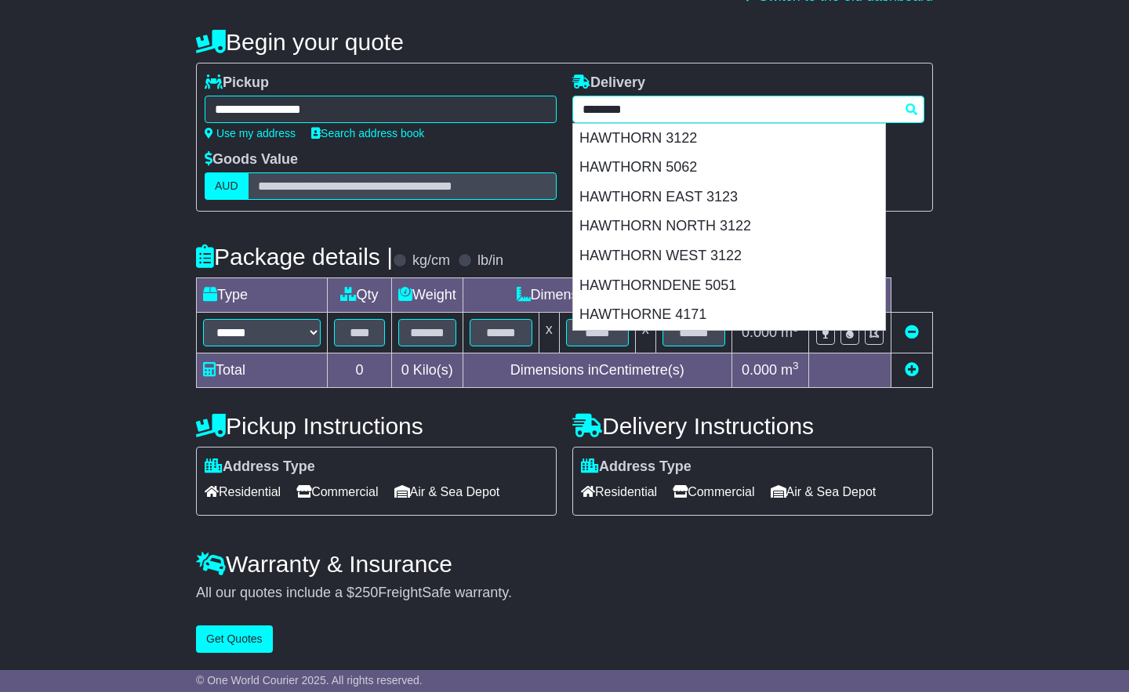 This screenshot has height=692, width=1129. What do you see at coordinates (564, 42) in the screenshot?
I see `h4: Begin your quote` at bounding box center [564, 42].